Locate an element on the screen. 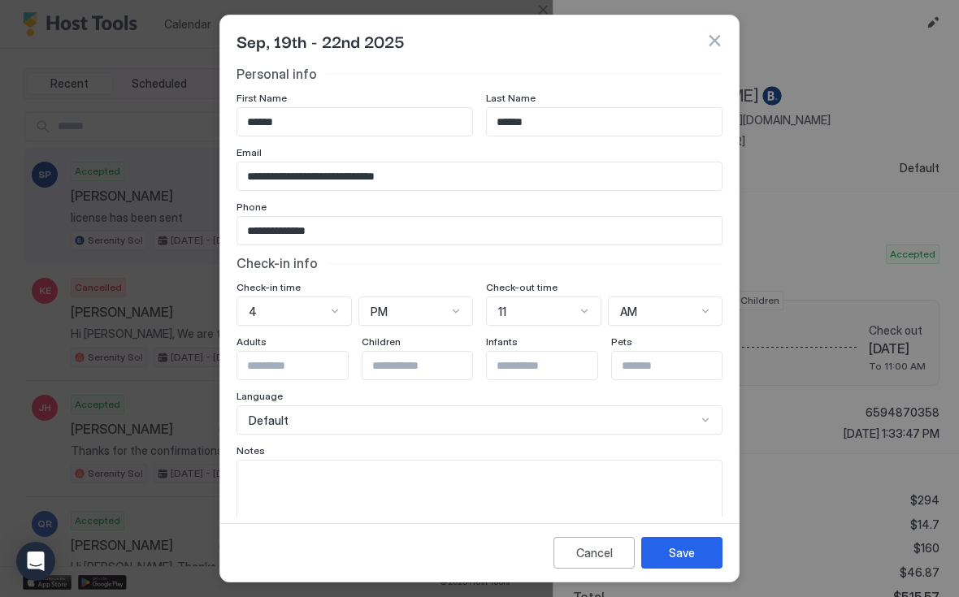  textarea: Input Field is located at coordinates (479, 500).